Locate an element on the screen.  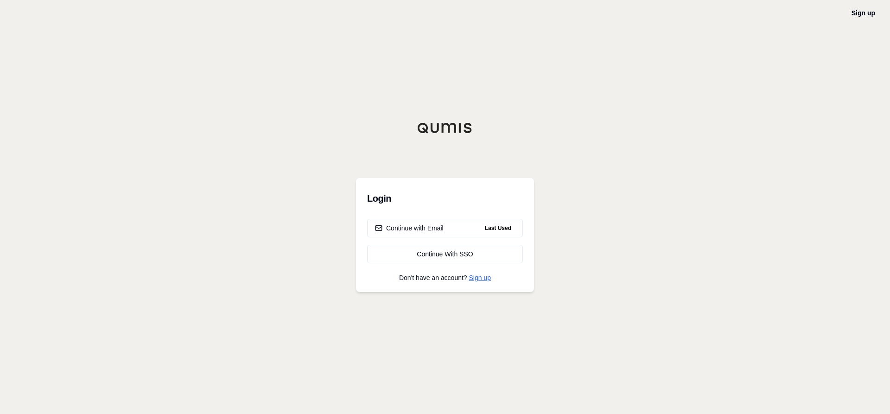
div: Continue with Email is located at coordinates (409, 228).